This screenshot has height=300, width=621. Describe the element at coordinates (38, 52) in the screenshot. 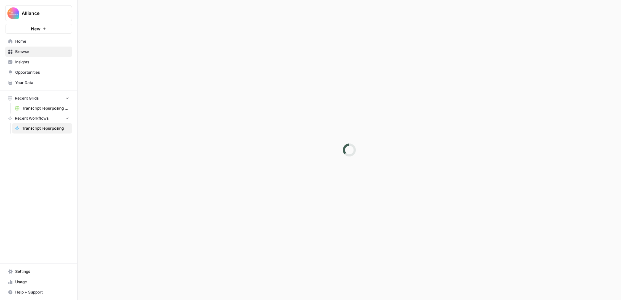

I see `a: Browse` at that location.